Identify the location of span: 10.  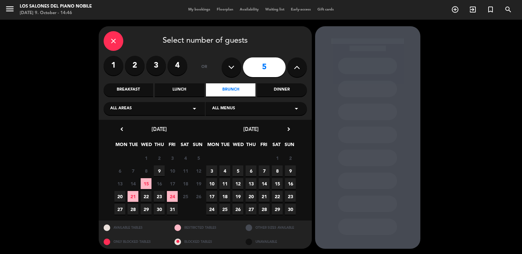
(172, 170).